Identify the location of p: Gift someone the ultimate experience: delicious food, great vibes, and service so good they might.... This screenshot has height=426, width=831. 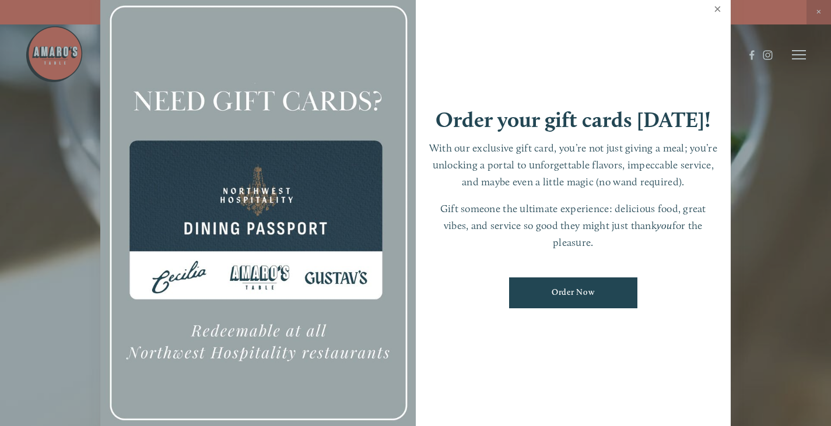
(573, 226).